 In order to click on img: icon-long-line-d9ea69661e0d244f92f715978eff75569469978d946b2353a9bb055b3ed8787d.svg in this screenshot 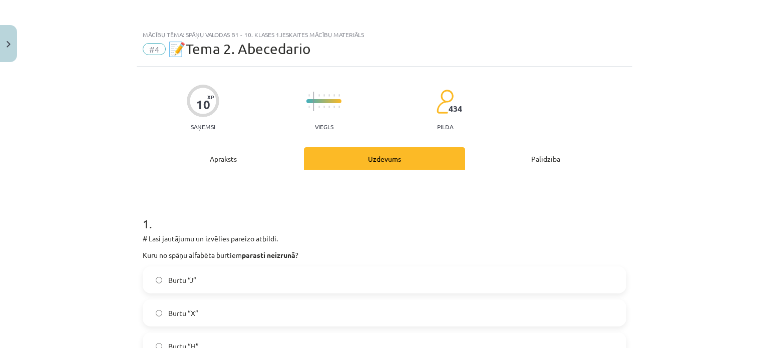, I will do `click(314, 101)`.